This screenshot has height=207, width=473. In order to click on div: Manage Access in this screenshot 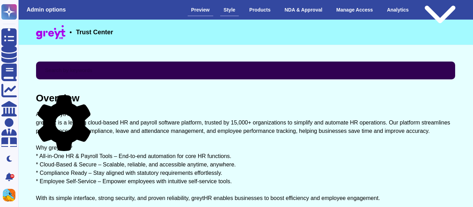, I will do `click(355, 10)`.